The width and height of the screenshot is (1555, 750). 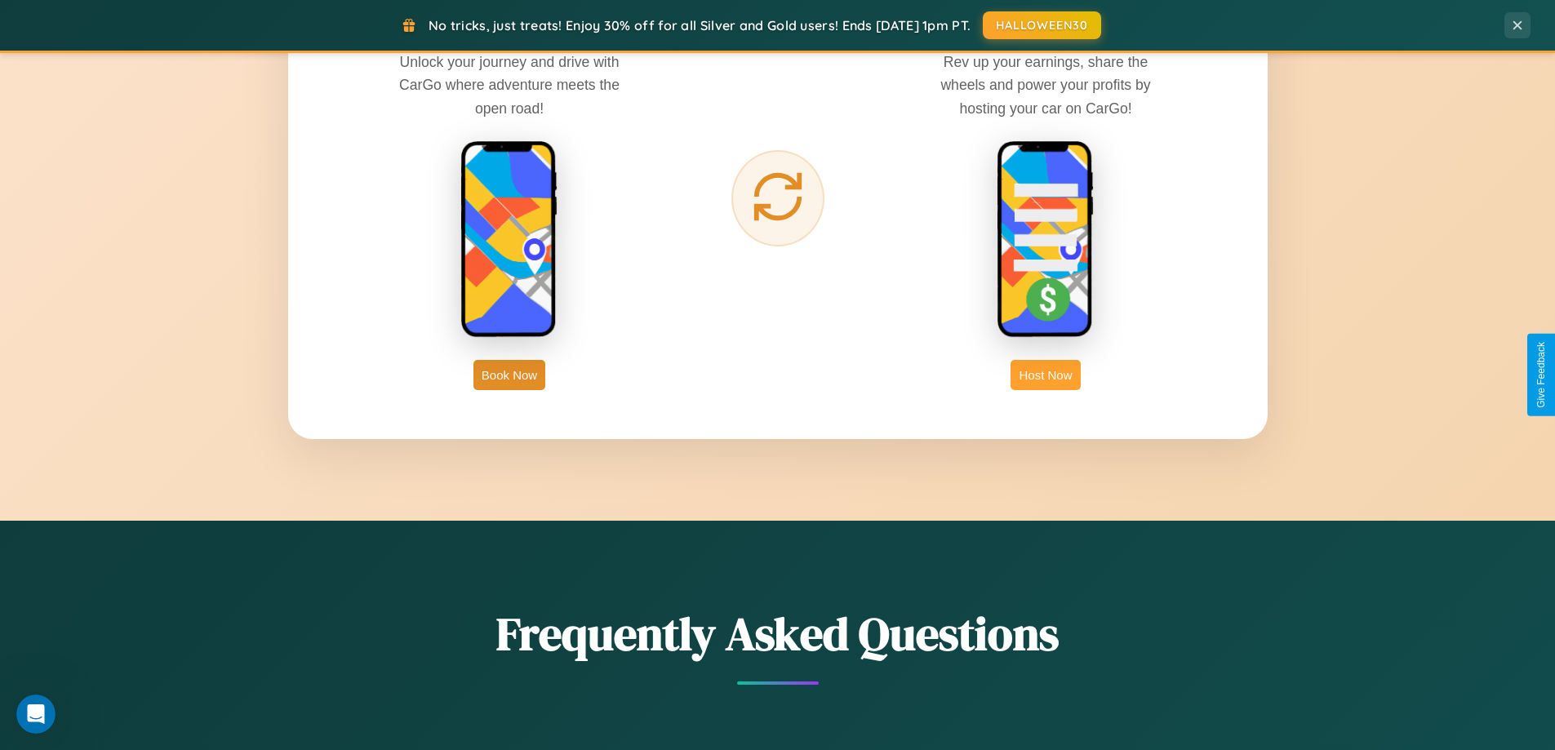 What do you see at coordinates (1046, 240) in the screenshot?
I see `img: host phone` at bounding box center [1046, 240].